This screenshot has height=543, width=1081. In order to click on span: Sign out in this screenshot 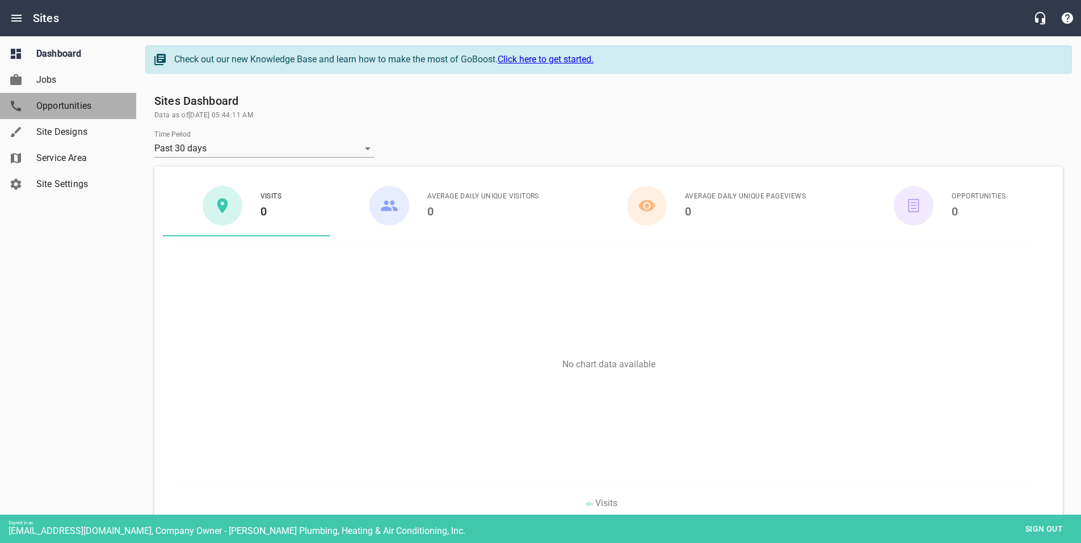, I will do `click(1044, 529)`.